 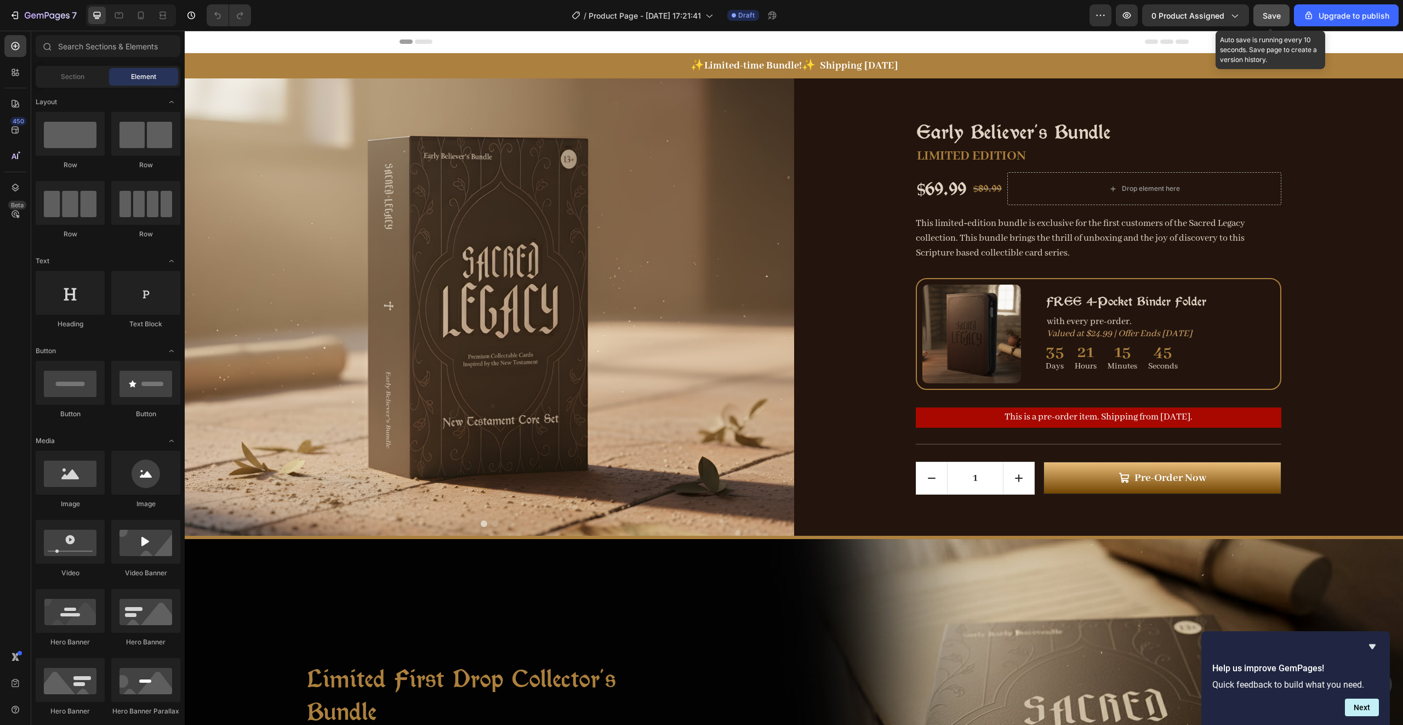 I want to click on p: Seconds, so click(x=978, y=335).